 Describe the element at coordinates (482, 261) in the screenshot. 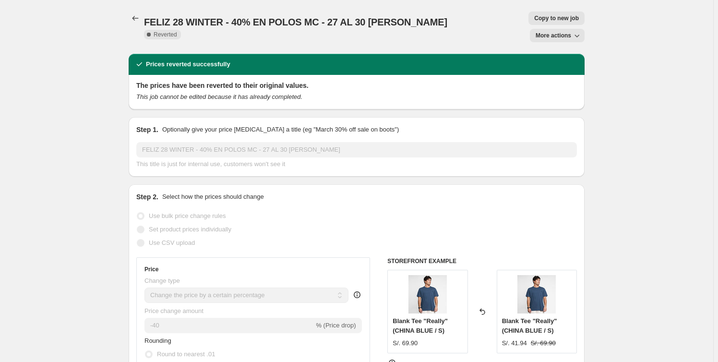

I see `h6: STOREFRONT EXAMPLE` at that location.